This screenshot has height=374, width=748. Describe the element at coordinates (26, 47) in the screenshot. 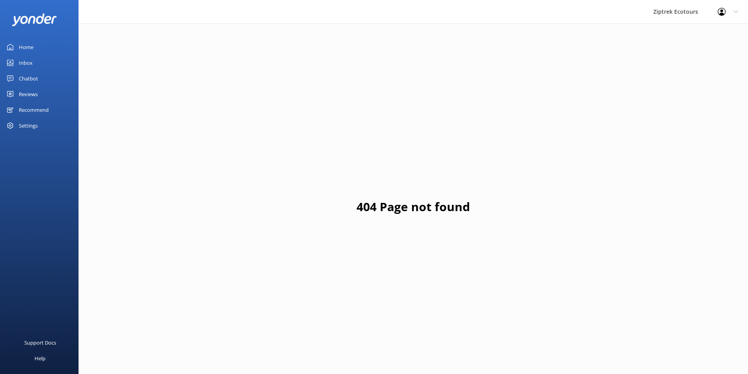

I see `div: Home` at that location.